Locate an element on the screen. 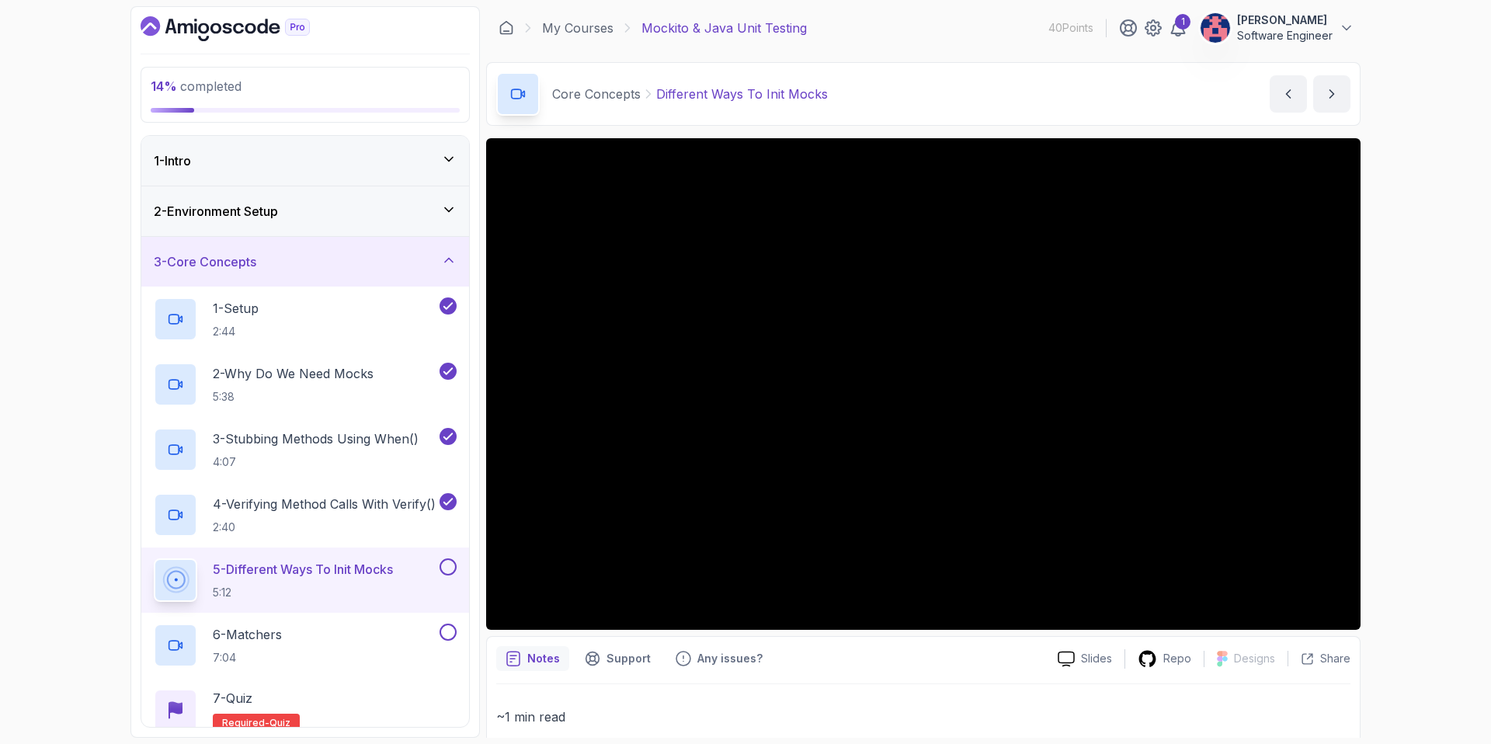 Image resolution: width=1491 pixels, height=744 pixels. p: 1 - Setup is located at coordinates (235, 308).